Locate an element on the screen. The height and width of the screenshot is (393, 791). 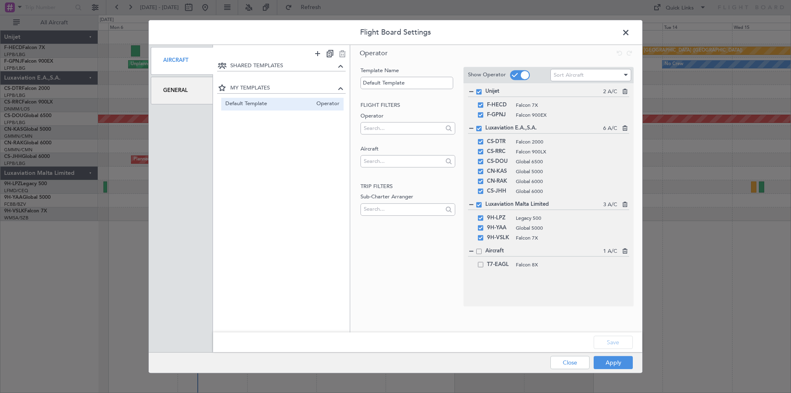
span: CS-JHH is located at coordinates (499, 191).